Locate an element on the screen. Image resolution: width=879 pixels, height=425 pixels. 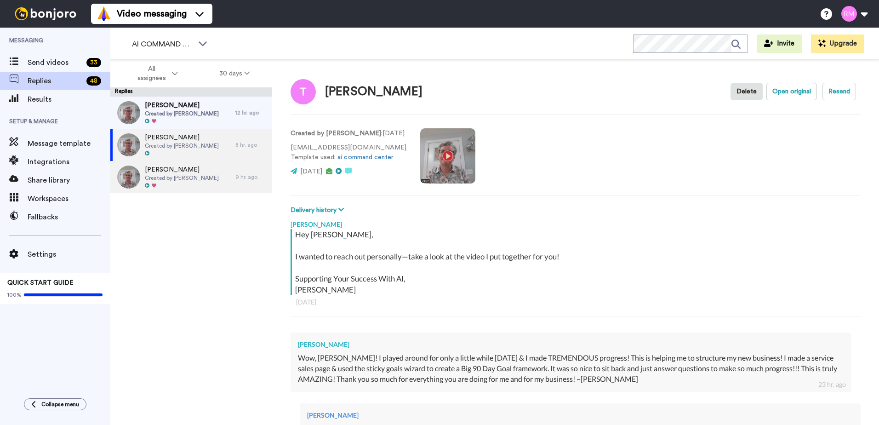
button: Delivery history is located at coordinates (319, 210).